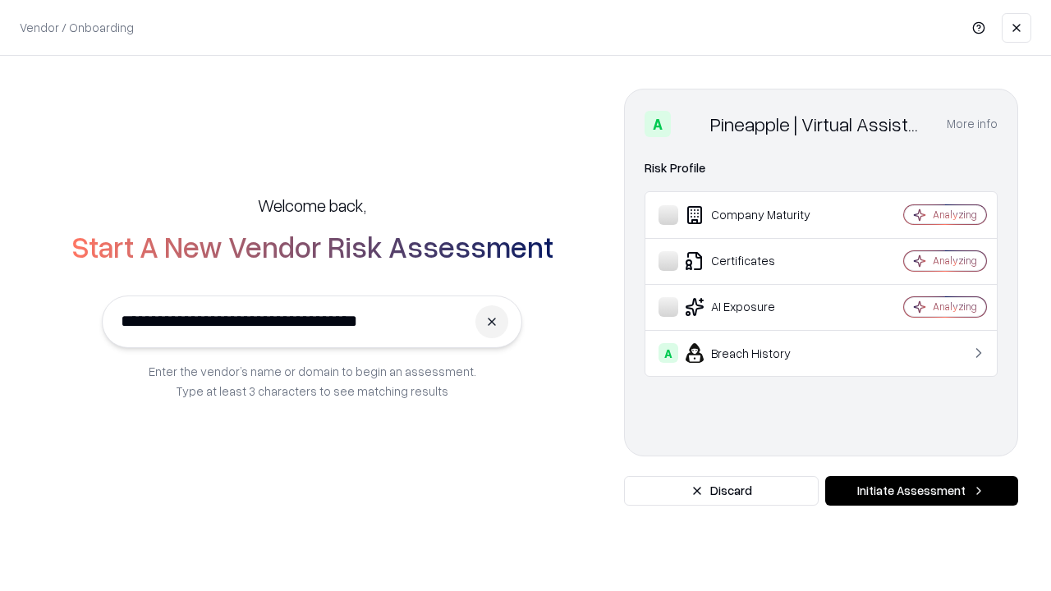 Image resolution: width=1051 pixels, height=591 pixels. Describe the element at coordinates (691, 124) in the screenshot. I see `img: Pineapple | Virtual Assistant Agency` at that location.